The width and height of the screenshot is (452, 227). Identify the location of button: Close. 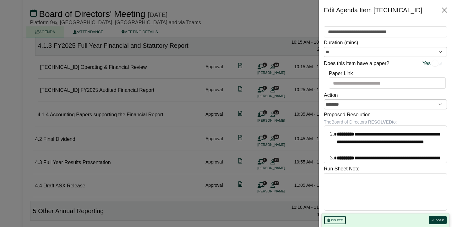
(444, 10).